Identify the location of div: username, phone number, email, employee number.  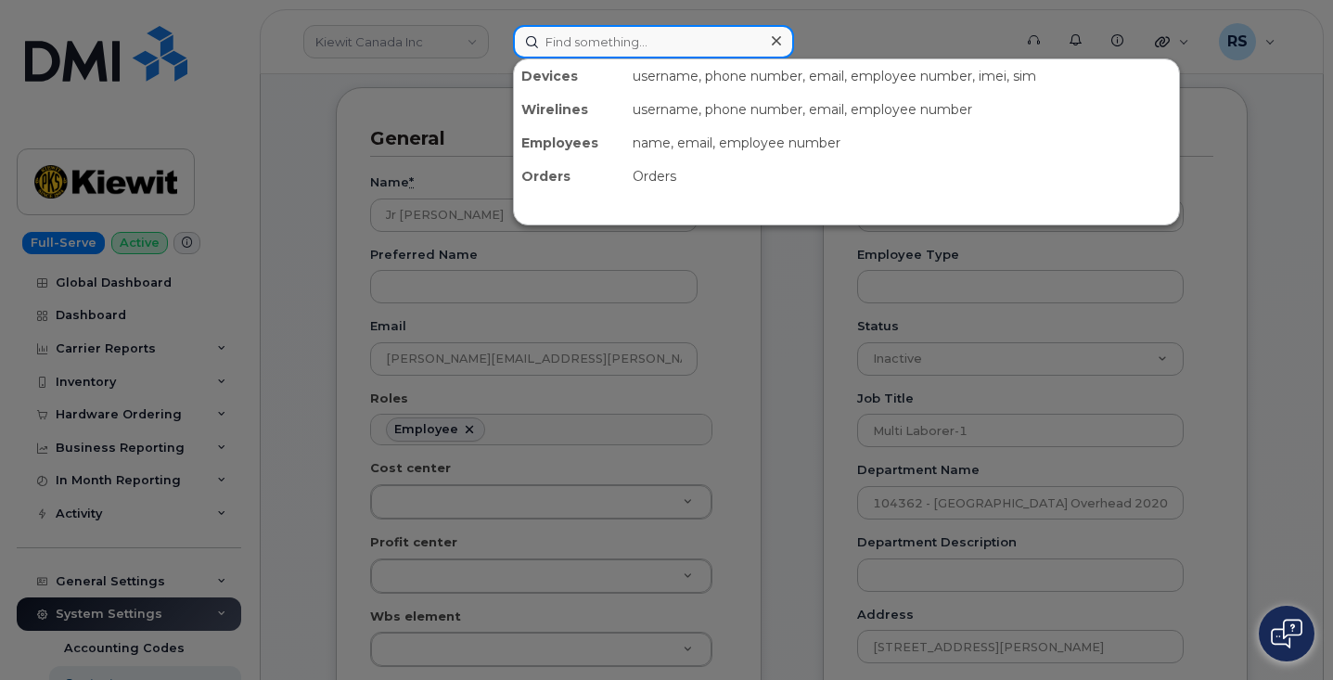
(901, 109).